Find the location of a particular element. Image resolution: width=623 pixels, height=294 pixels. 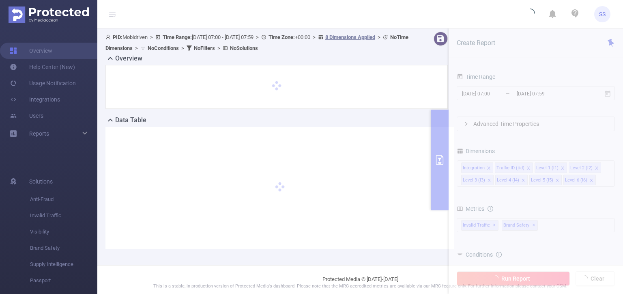

span: Reports is located at coordinates (39, 133).